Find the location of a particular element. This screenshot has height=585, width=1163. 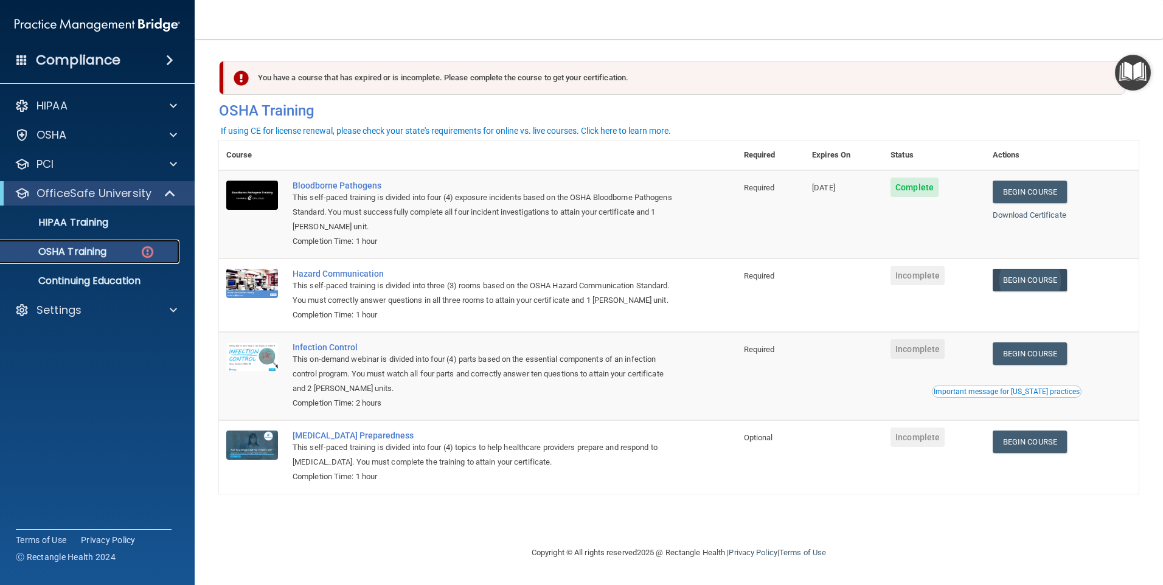

div: You have a course that has expired or is incomplete. Please complete the course to get your certi... is located at coordinates (675, 78).